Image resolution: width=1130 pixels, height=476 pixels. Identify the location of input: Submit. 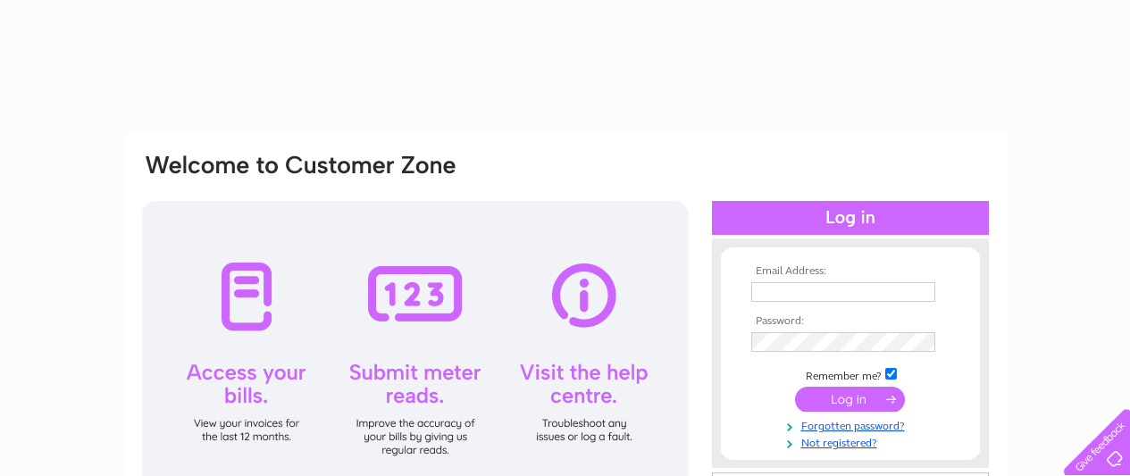
(850, 399).